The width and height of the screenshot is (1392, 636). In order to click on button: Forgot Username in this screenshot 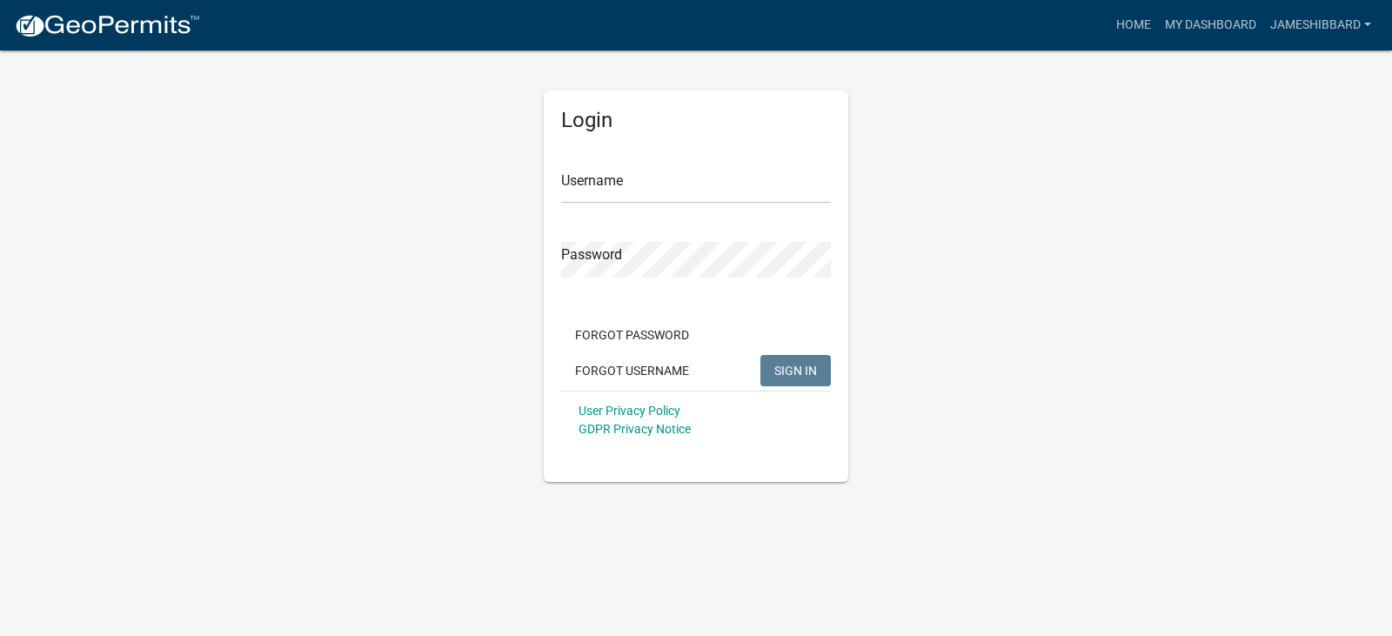, I will do `click(632, 371)`.